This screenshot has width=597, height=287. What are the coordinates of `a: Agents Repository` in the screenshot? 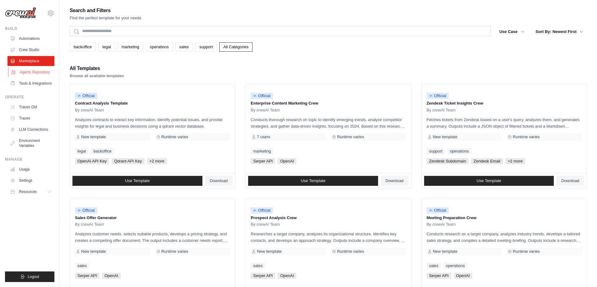 It's located at (31, 72).